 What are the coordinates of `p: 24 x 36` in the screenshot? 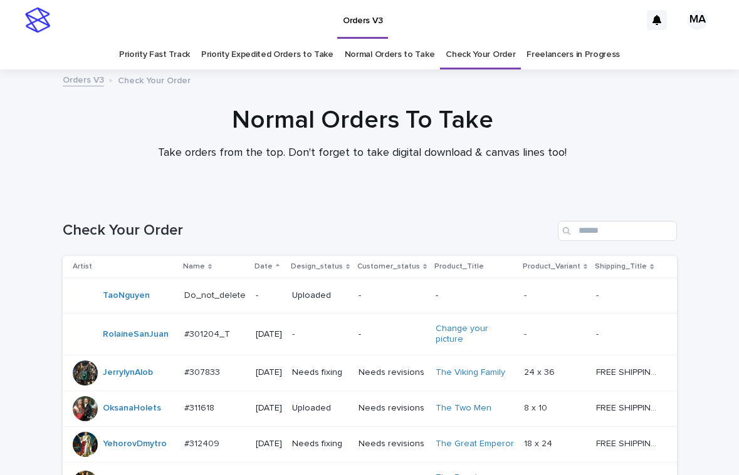 It's located at (540, 371).